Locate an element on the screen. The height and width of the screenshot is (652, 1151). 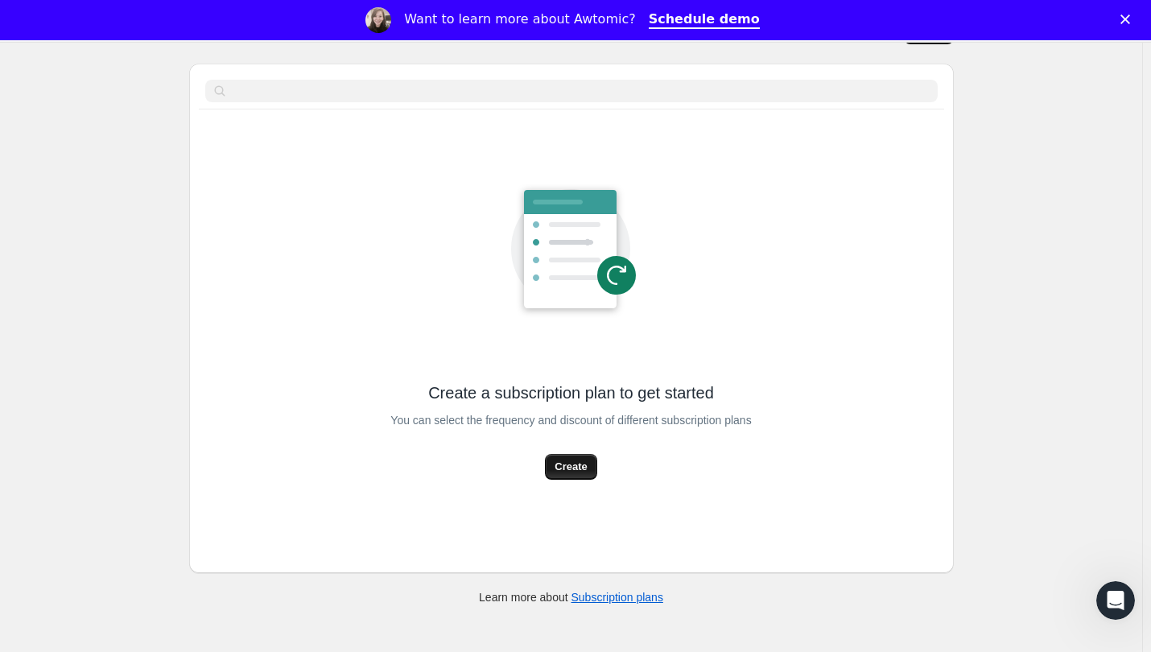
div: Close is located at coordinates (1128, 19).